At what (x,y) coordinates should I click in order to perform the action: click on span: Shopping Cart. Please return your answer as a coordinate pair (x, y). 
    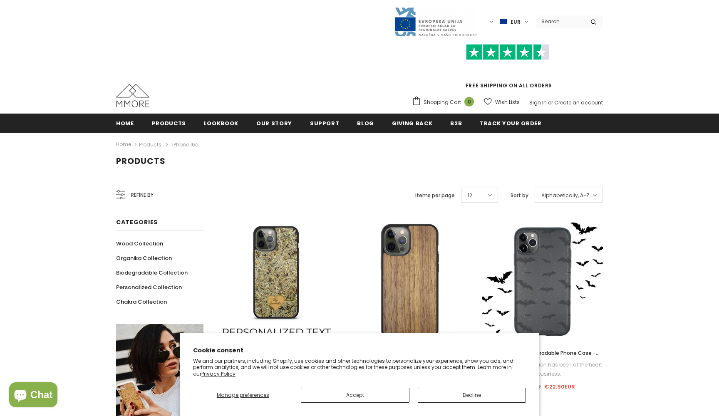
    Looking at the image, I should click on (443, 102).